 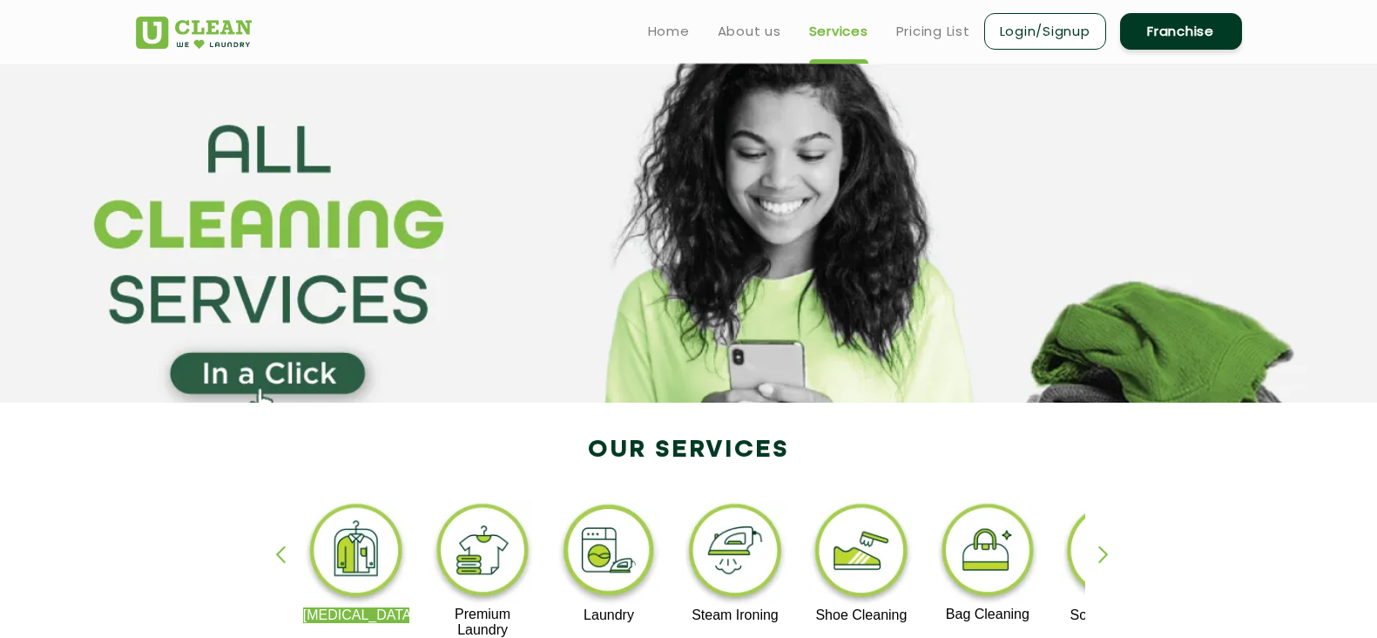 What do you see at coordinates (669, 31) in the screenshot?
I see `a: Home` at bounding box center [669, 31].